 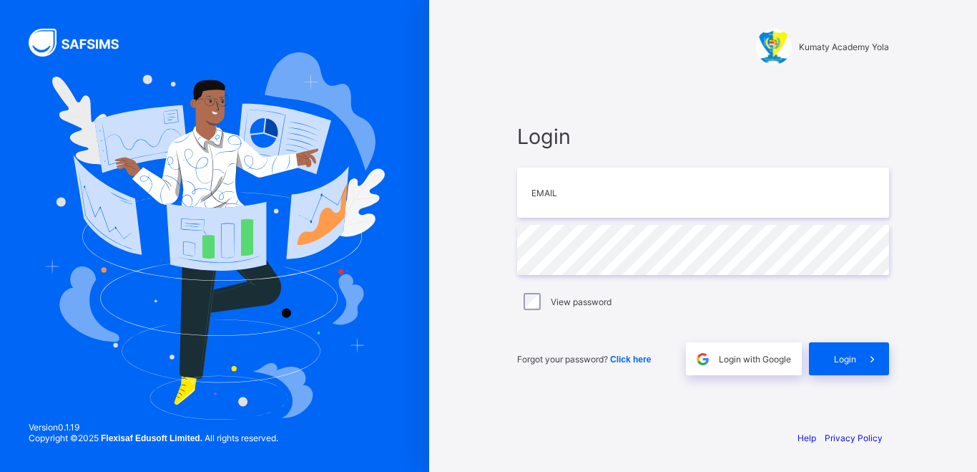 What do you see at coordinates (755, 359) in the screenshot?
I see `span: Login with Google` at bounding box center [755, 359].